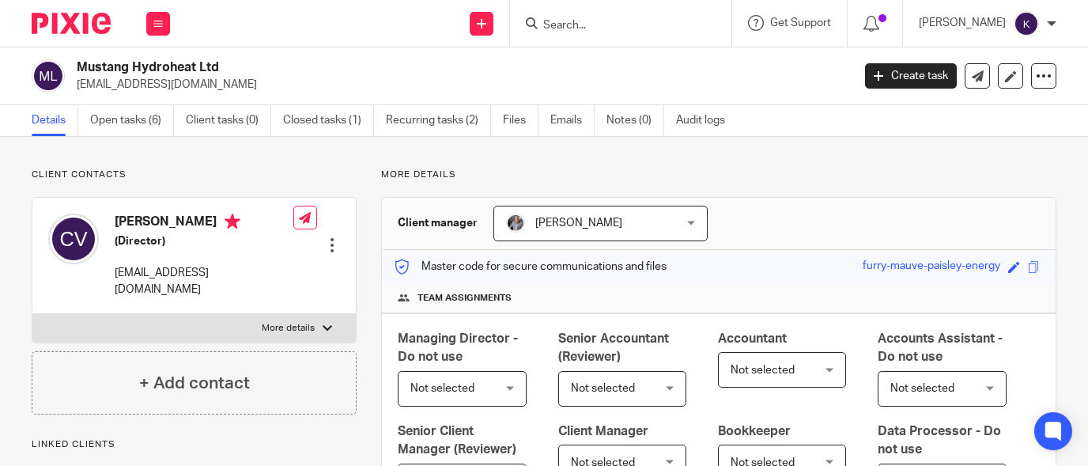  Describe the element at coordinates (932, 267) in the screenshot. I see `div: furry-mauve-paisley-energy` at that location.